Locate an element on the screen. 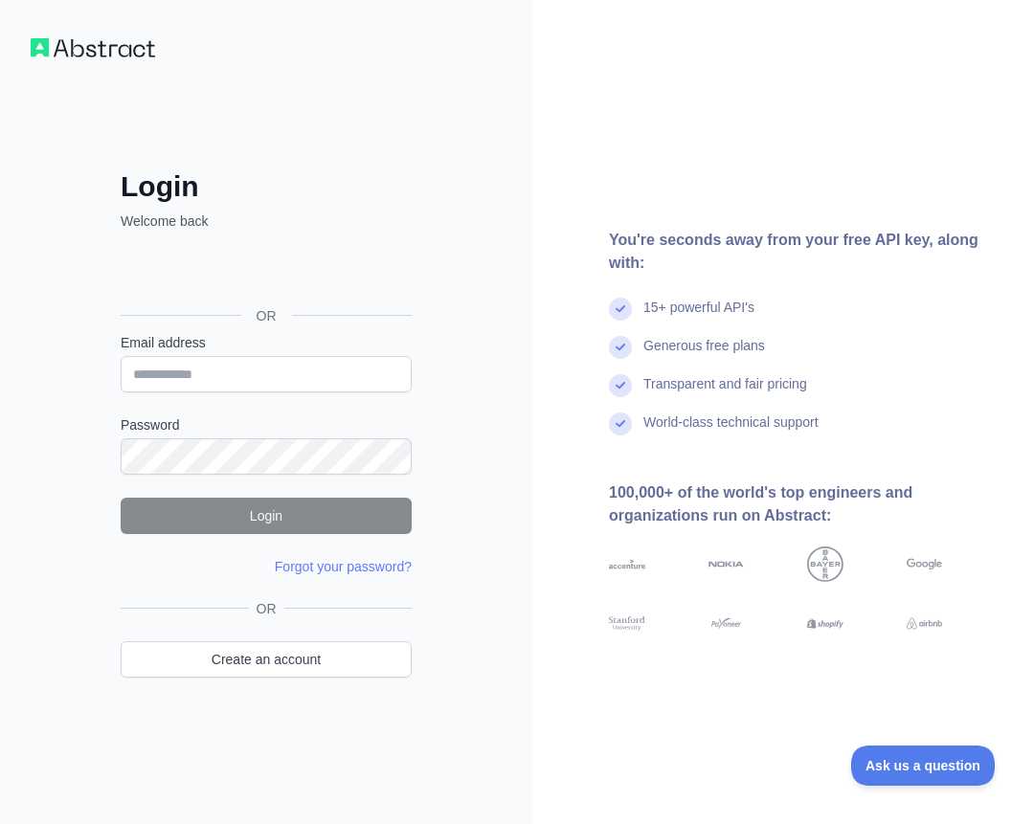  img: stanford university is located at coordinates (627, 623).